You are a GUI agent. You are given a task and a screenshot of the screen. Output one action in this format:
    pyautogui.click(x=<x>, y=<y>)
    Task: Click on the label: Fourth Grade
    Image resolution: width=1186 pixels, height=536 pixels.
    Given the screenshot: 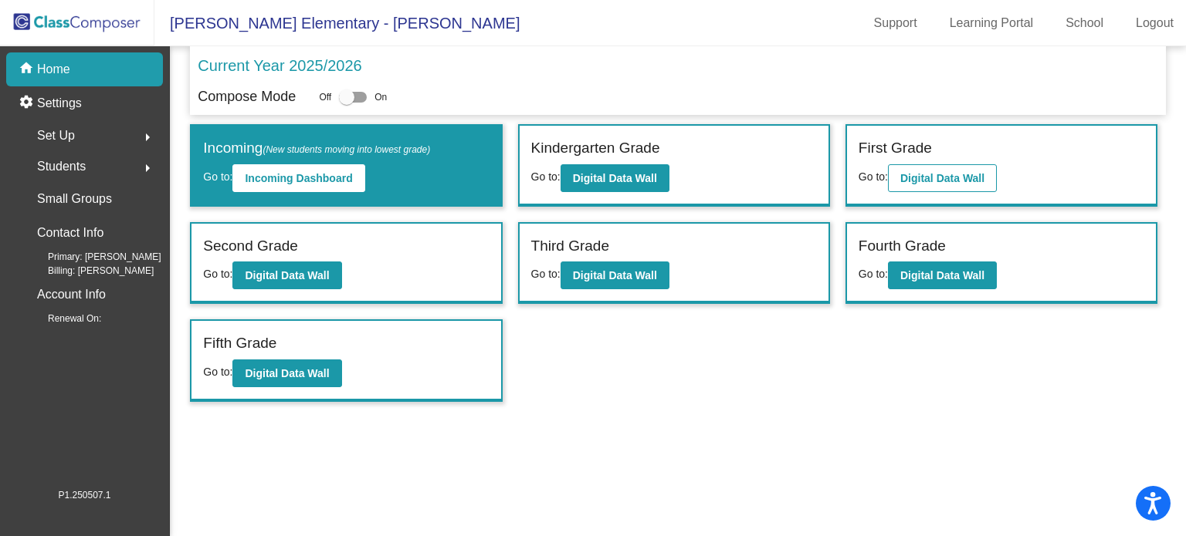 What is the action you would take?
    pyautogui.click(x=901, y=246)
    